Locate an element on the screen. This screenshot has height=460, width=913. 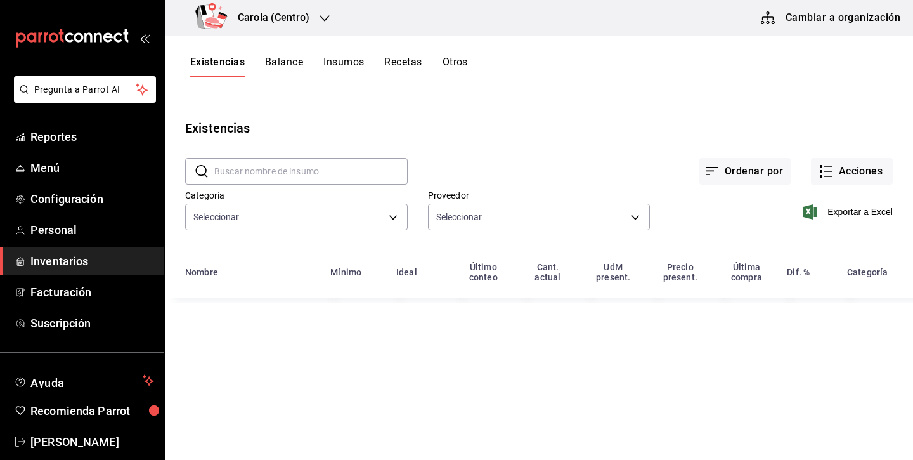
a: Pregunta a Parrot AI is located at coordinates (82, 98).